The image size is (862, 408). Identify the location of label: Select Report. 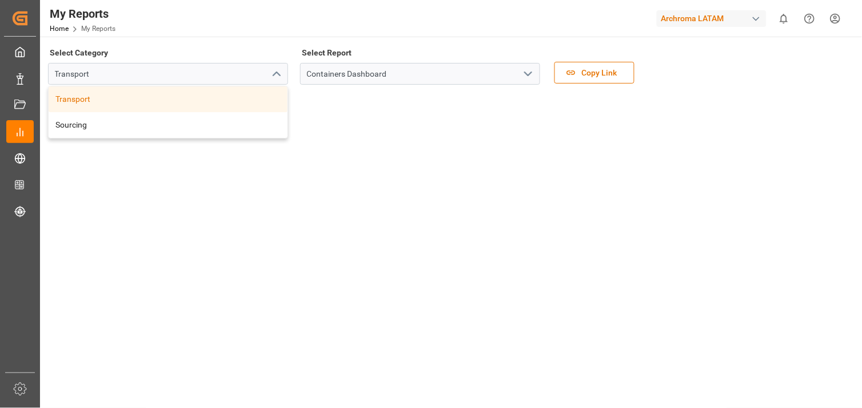
(327, 53).